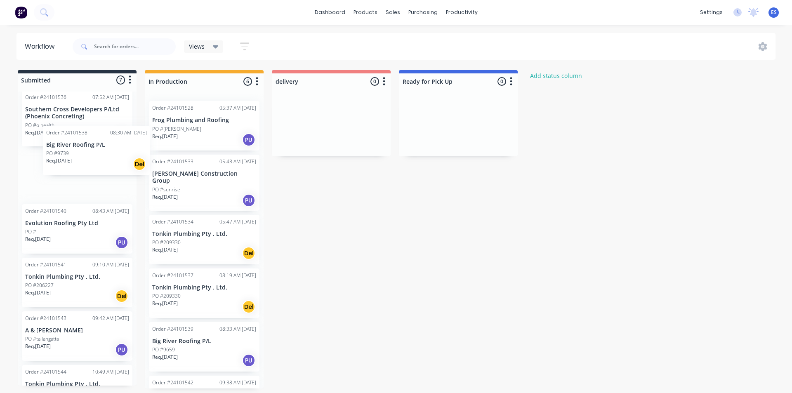 This screenshot has height=393, width=792. Describe the element at coordinates (365, 12) in the screenshot. I see `div: products` at that location.